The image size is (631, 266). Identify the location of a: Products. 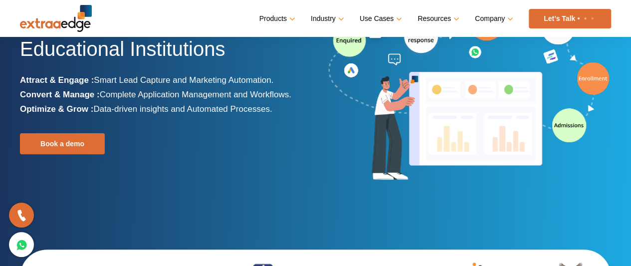
(277, 18).